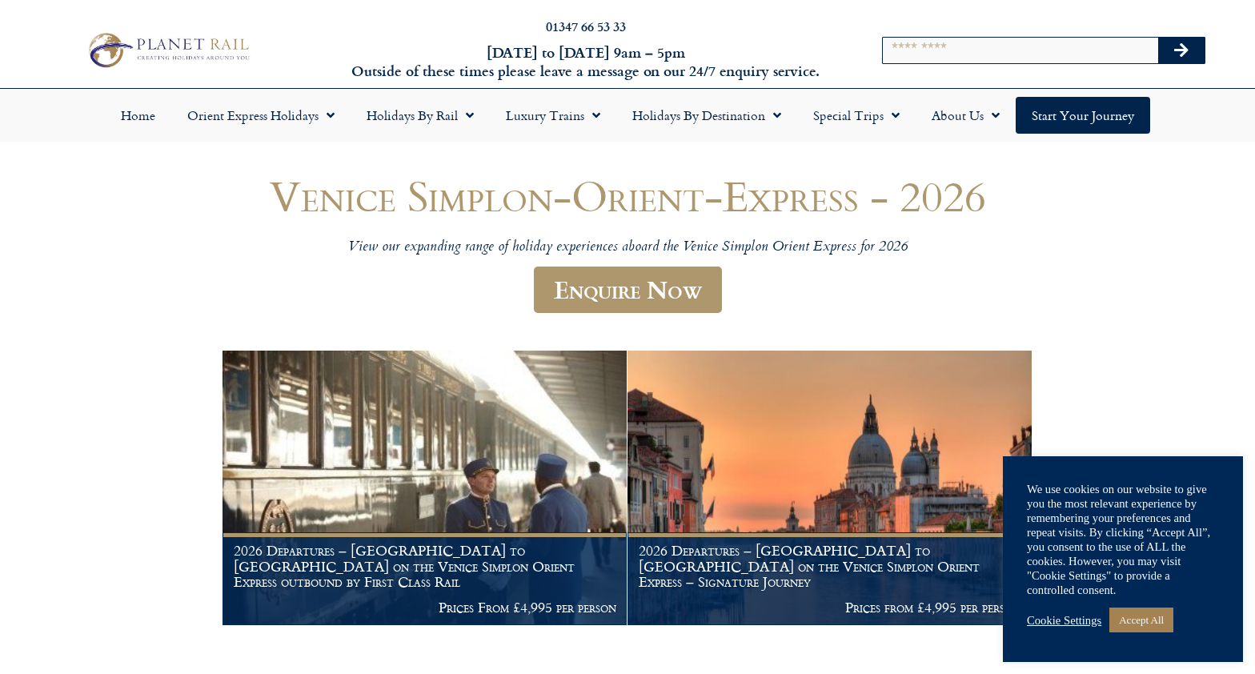 The image size is (1255, 674). What do you see at coordinates (707, 115) in the screenshot?
I see `a: Holidays by Destination` at bounding box center [707, 115].